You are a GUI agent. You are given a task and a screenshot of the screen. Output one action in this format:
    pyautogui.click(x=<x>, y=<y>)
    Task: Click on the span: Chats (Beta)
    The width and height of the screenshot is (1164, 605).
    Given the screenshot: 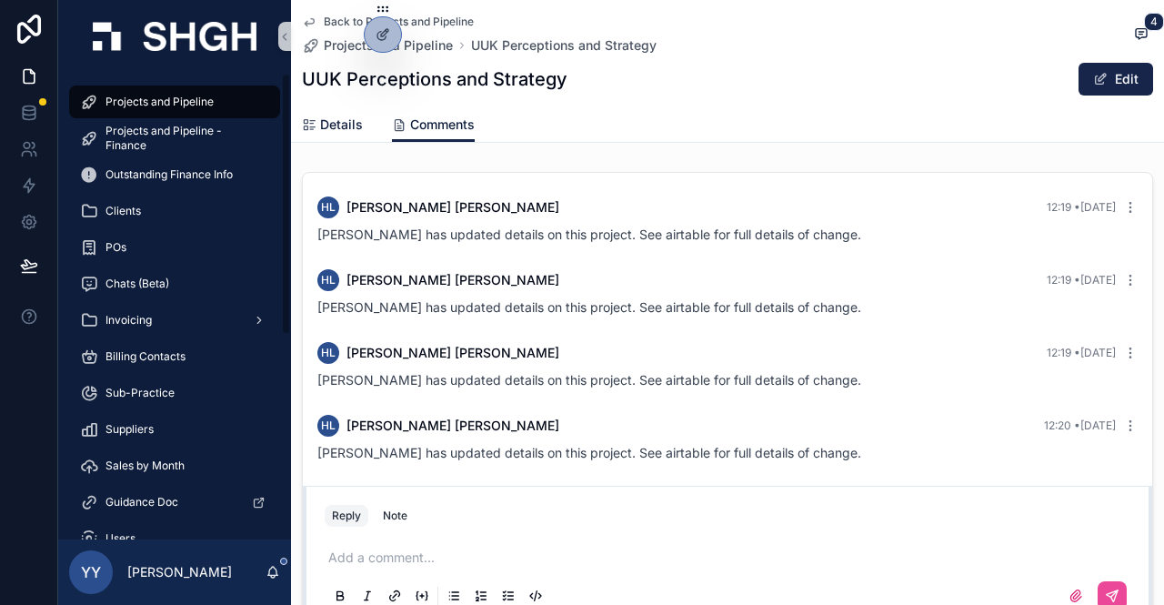 What is the action you would take?
    pyautogui.click(x=137, y=284)
    